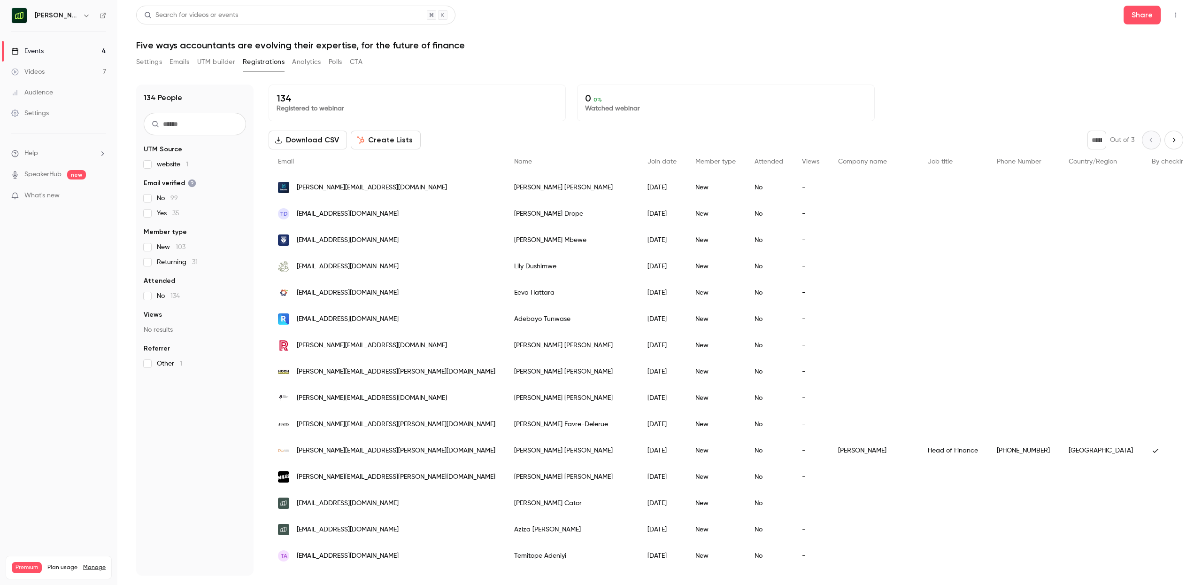  What do you see at coordinates (356, 62) in the screenshot?
I see `button: CTA` at bounding box center [356, 62].